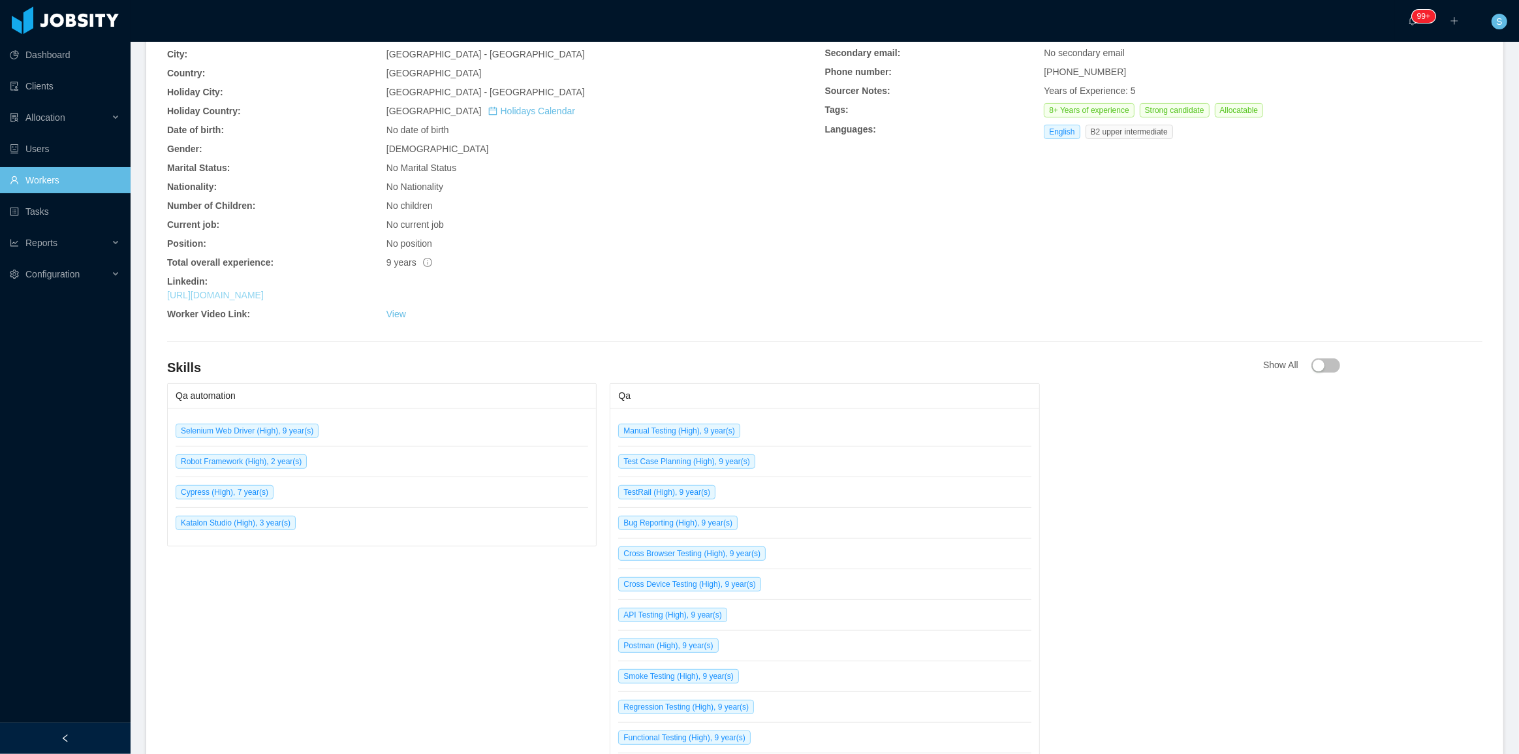 The width and height of the screenshot is (1519, 754). Describe the element at coordinates (825, 396) in the screenshot. I see `div: Qa` at that location.